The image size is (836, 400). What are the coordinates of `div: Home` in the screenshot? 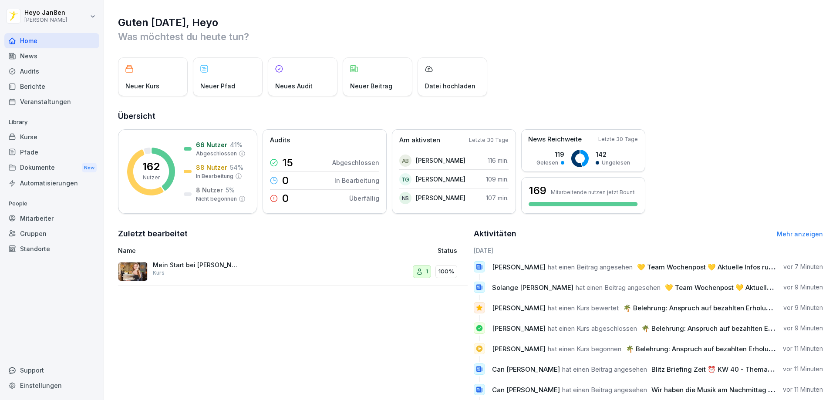 It's located at (52, 40).